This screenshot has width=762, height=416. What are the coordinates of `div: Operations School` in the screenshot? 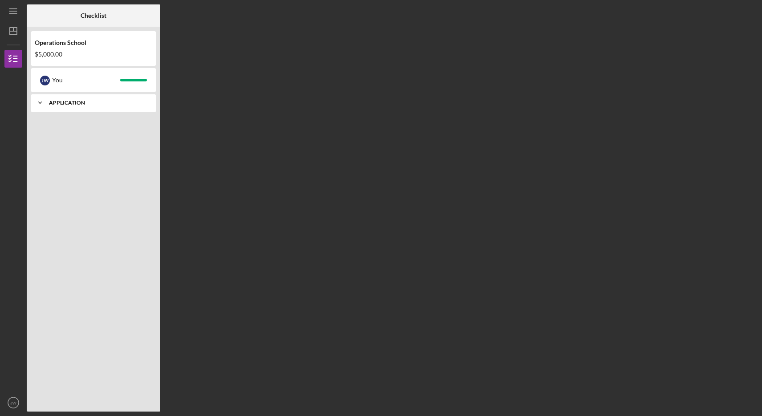 It's located at (93, 43).